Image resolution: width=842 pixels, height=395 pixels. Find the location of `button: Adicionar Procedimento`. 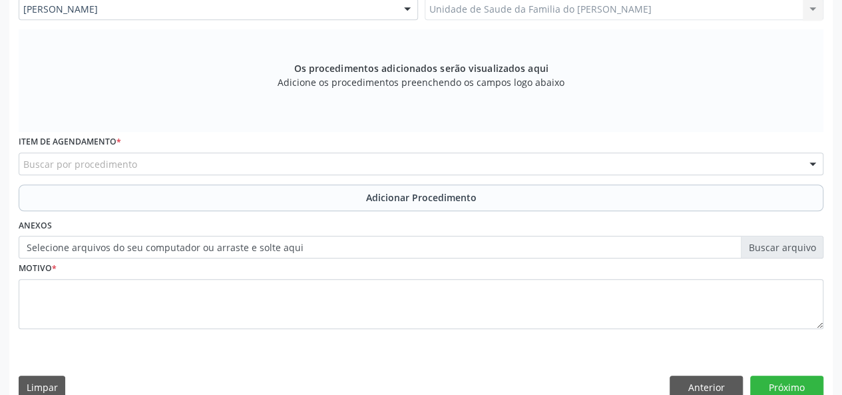

button: Adicionar Procedimento is located at coordinates (421, 198).